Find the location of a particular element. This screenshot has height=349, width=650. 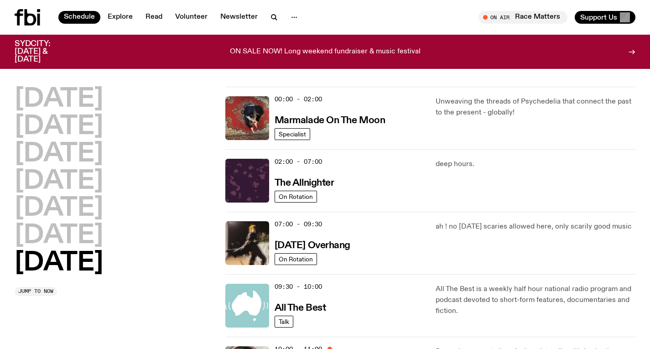

span: Support Us is located at coordinates (598, 17).